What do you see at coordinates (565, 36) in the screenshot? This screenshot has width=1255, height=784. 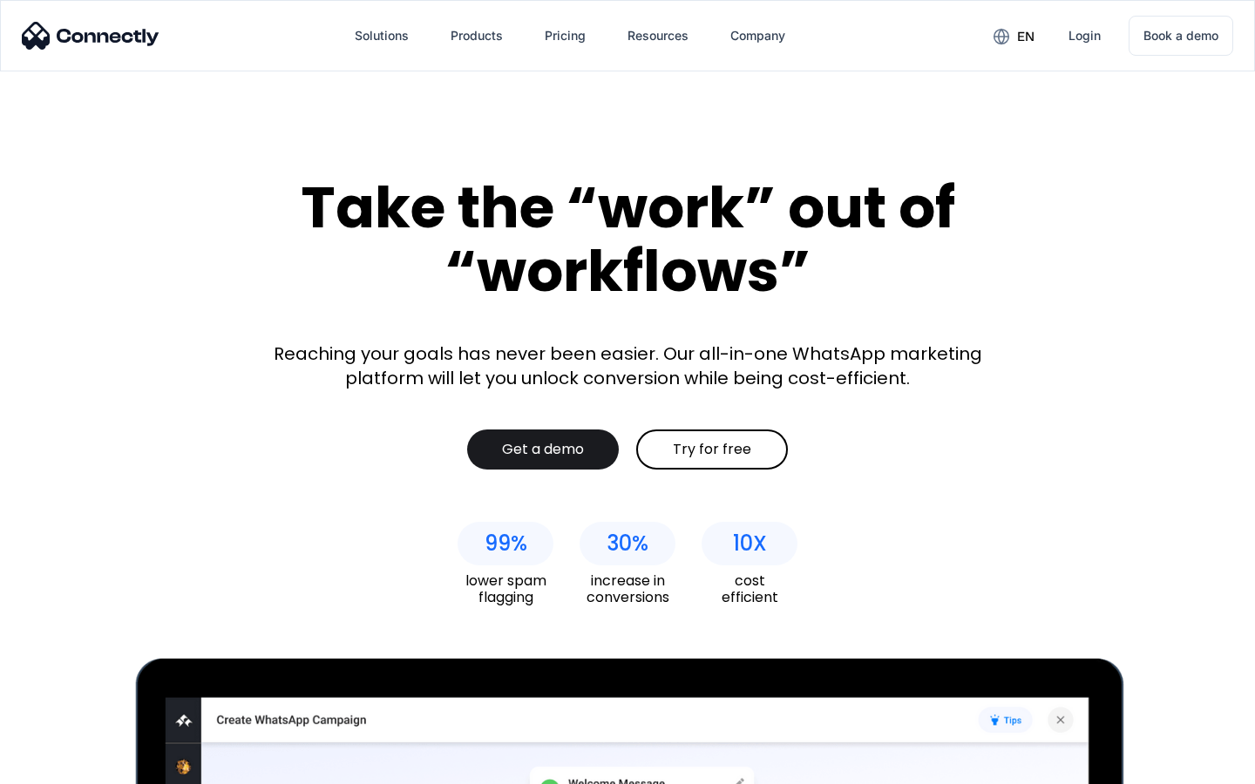 I see `div: Pricing` at bounding box center [565, 36].